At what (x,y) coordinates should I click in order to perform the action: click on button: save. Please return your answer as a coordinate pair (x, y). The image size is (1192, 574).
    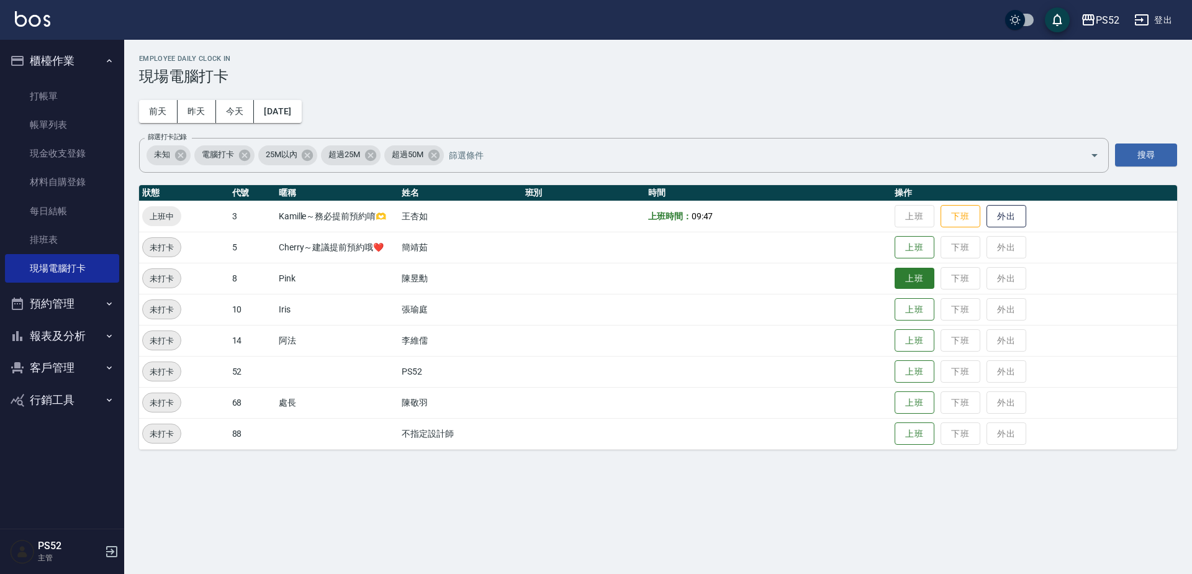
    Looking at the image, I should click on (1057, 20).